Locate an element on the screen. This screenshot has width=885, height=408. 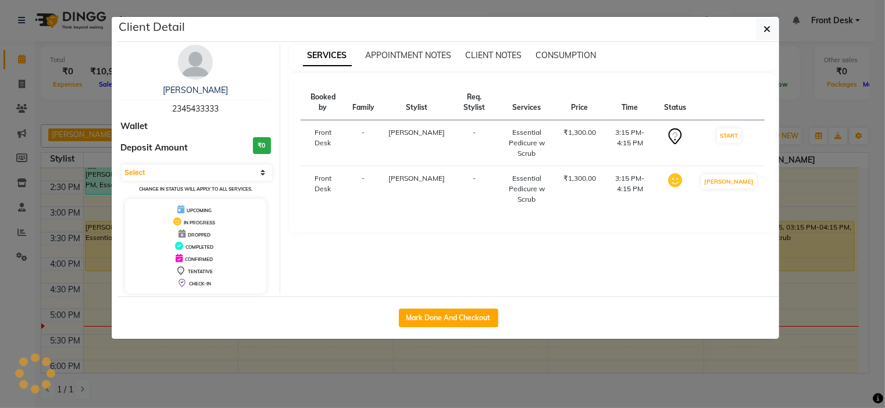
img: avatar is located at coordinates (195, 62).